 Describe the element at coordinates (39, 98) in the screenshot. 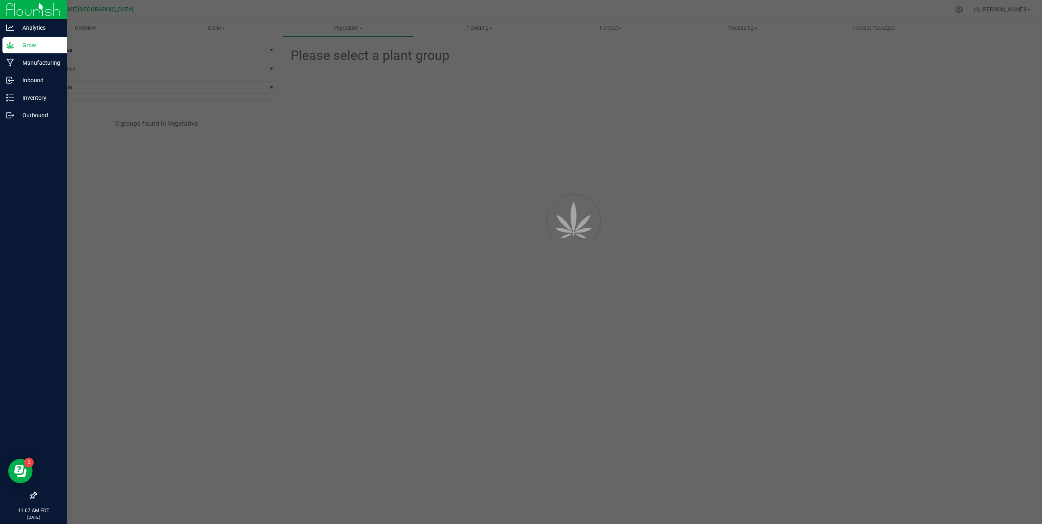

I see `p: Inventory` at that location.